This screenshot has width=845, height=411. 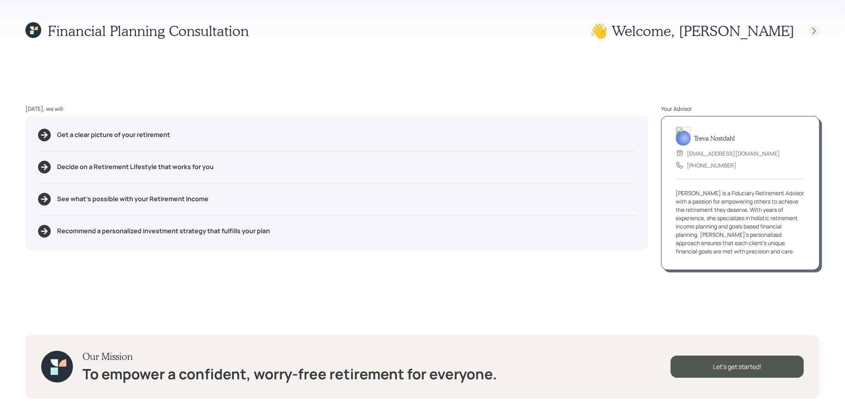 What do you see at coordinates (714, 138) in the screenshot?
I see `h5: Treva Nostdahl` at bounding box center [714, 138].